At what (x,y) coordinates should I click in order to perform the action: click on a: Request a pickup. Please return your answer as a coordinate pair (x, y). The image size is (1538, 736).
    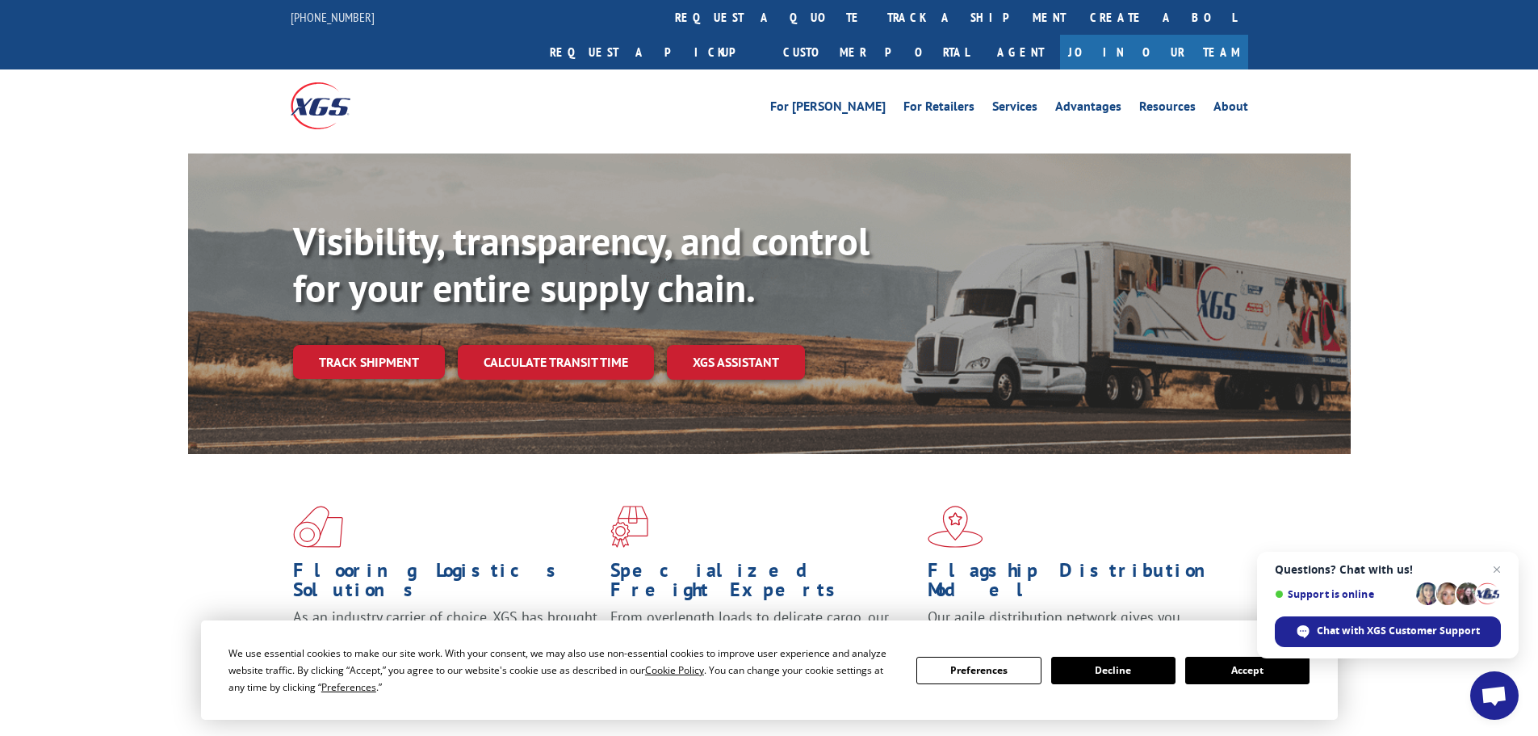
    Looking at the image, I should click on (654, 52).